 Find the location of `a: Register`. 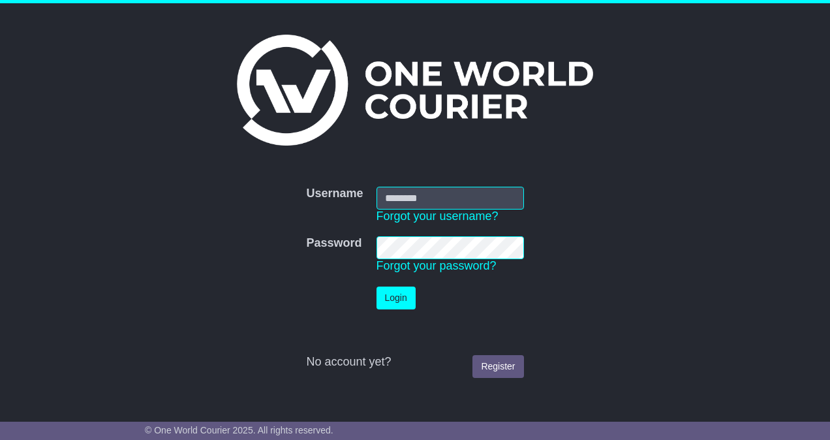

a: Register is located at coordinates (498, 366).